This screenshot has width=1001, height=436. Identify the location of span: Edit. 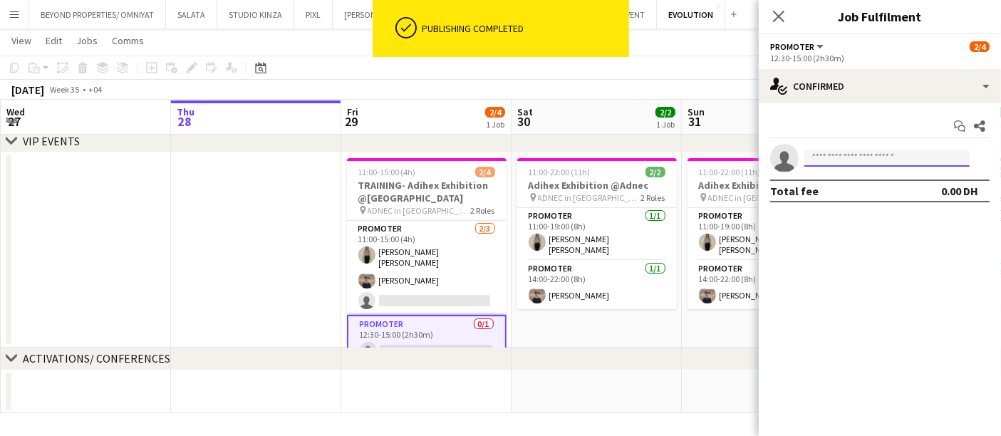
(53, 41).